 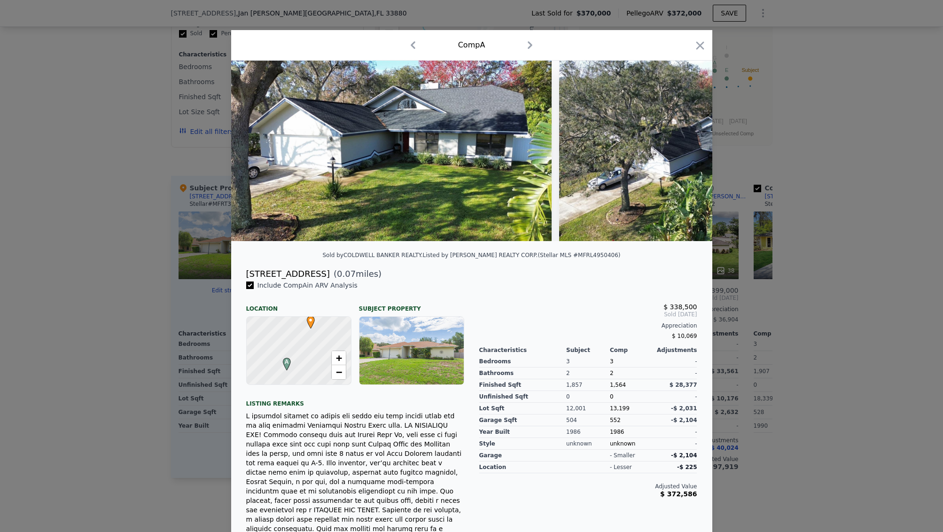 What do you see at coordinates (675, 350) in the screenshot?
I see `div: Adjustments` at bounding box center [675, 350].